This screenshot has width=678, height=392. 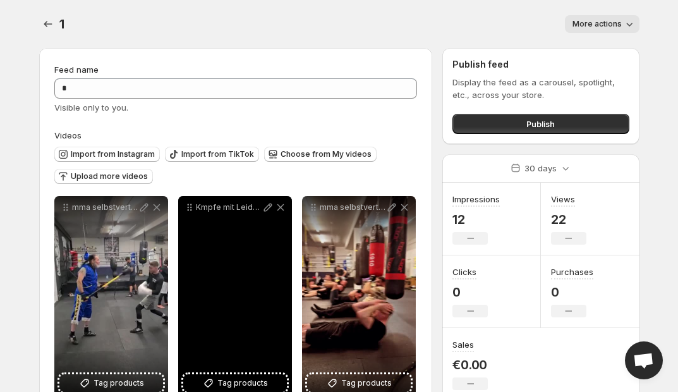 I want to click on span: Visible only to you., so click(x=91, y=107).